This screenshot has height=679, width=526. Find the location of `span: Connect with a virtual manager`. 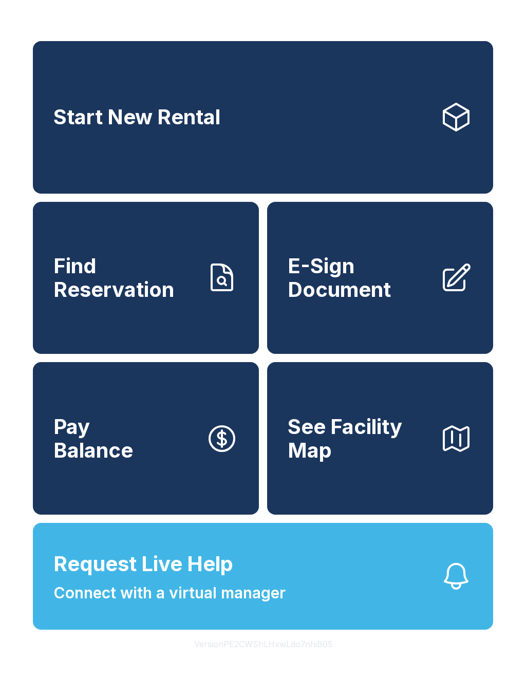

span: Connect with a virtual manager is located at coordinates (169, 593).